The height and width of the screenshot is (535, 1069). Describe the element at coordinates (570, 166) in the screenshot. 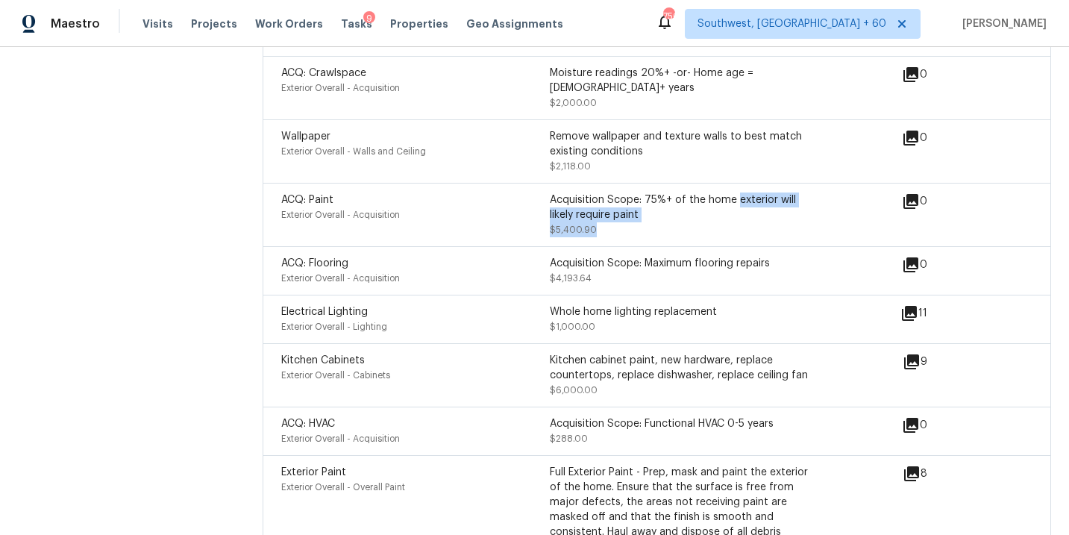

I see `span: $2,118.00` at that location.